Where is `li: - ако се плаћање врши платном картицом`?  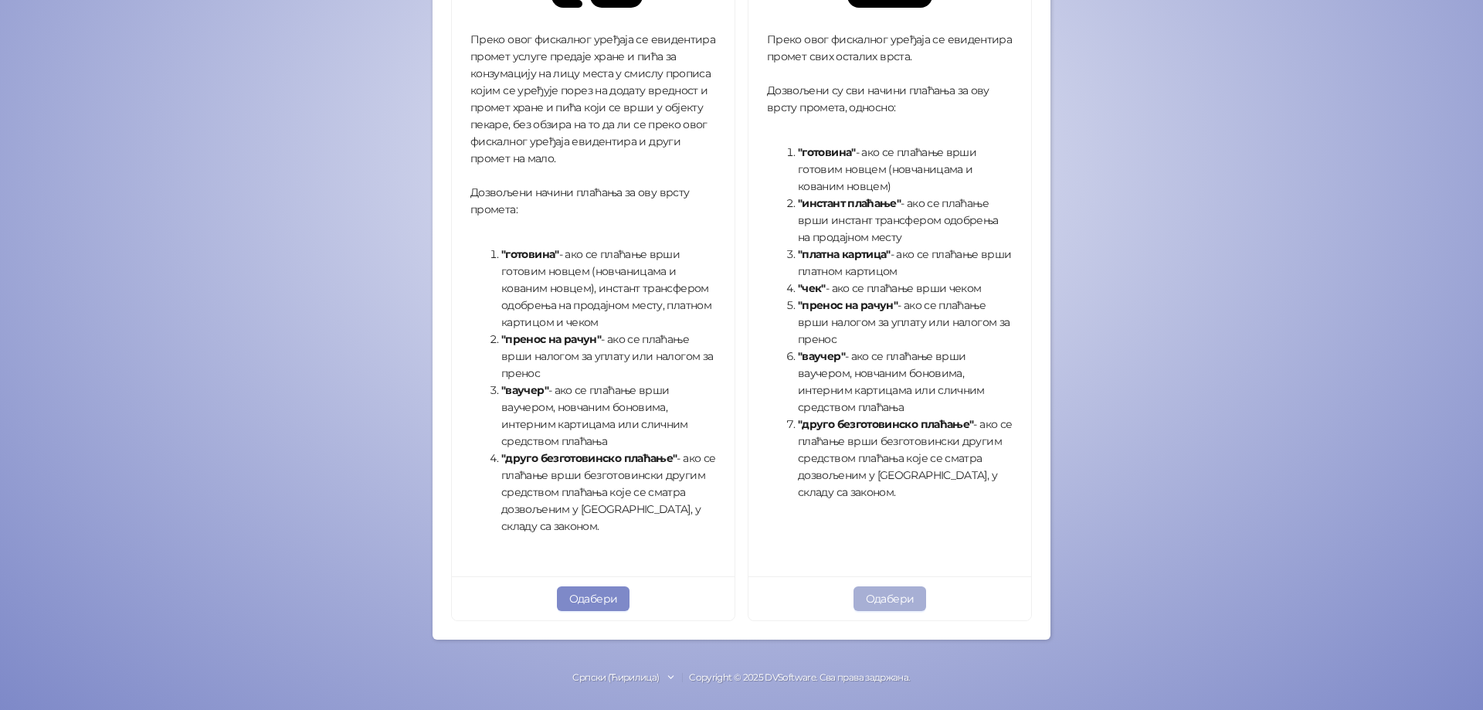 li: - ако се плаћање врши платном картицом is located at coordinates (905, 263).